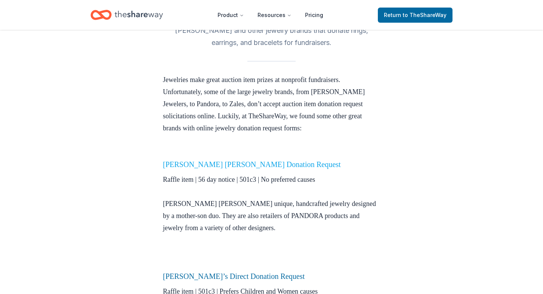 The width and height of the screenshot is (543, 294). I want to click on a: Pricing, so click(314, 15).